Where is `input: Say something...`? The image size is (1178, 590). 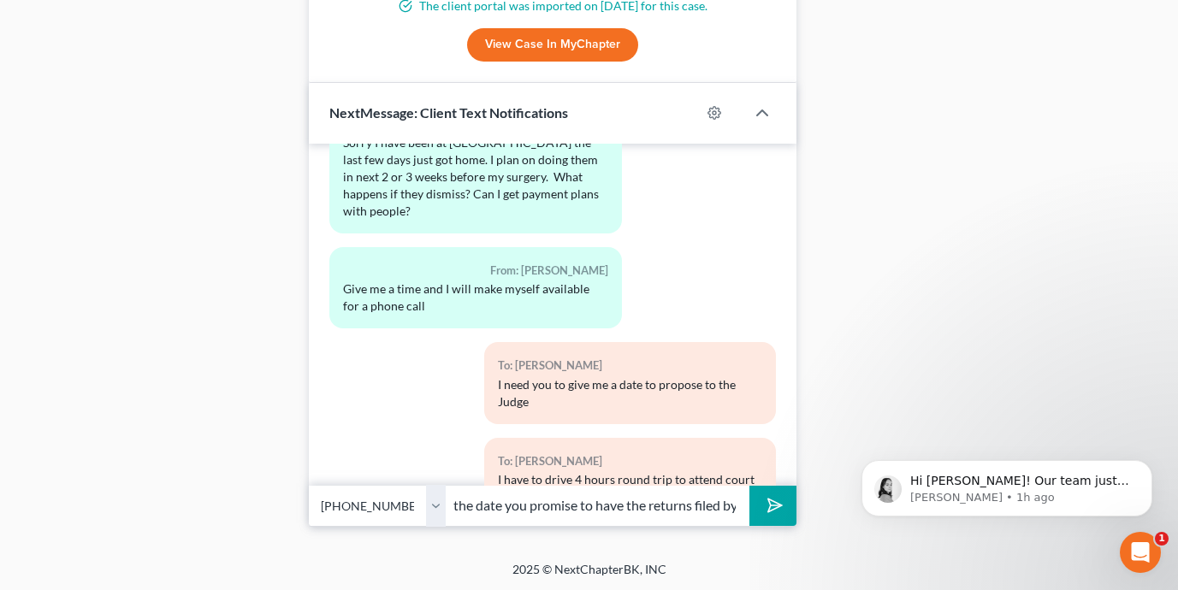 input: Say something... is located at coordinates (597, 506).